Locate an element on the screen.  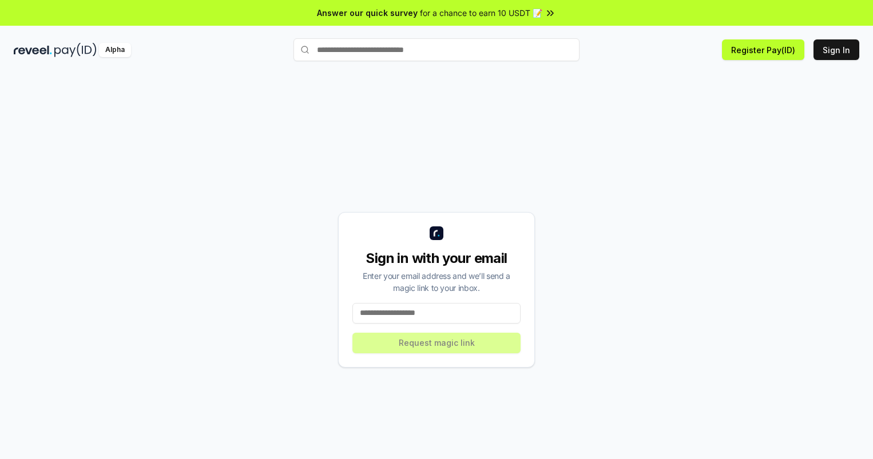
span: for a chance to earn 10 USDT 📝 is located at coordinates (481, 13).